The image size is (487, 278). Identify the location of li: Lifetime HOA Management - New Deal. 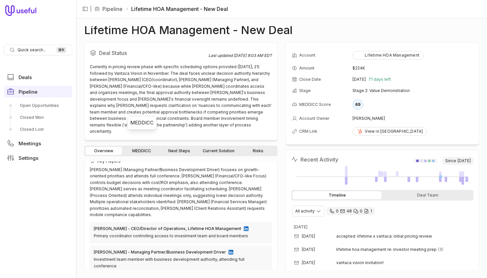
(177, 9).